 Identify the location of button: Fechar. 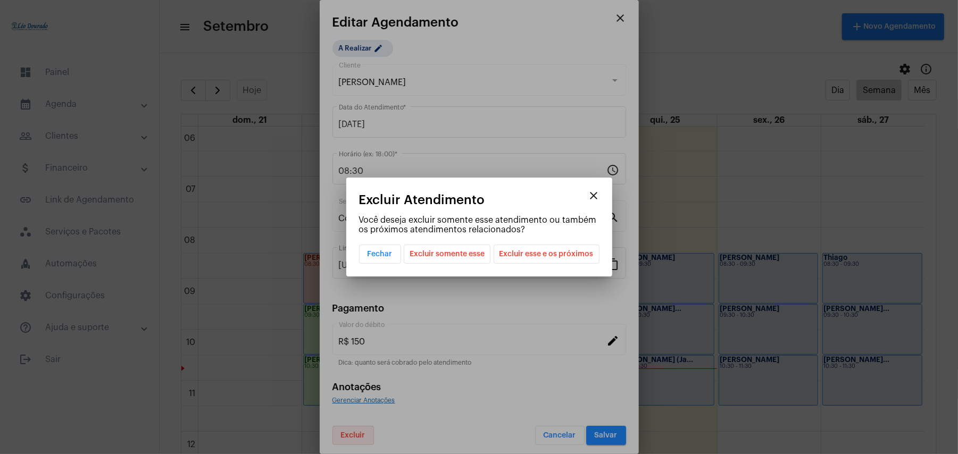
(380, 254).